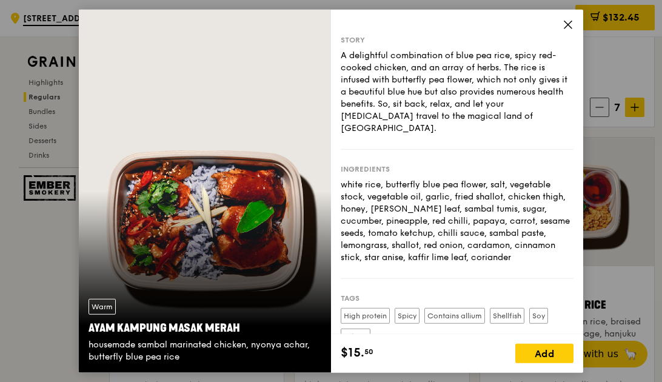  I want to click on div: Story, so click(457, 40).